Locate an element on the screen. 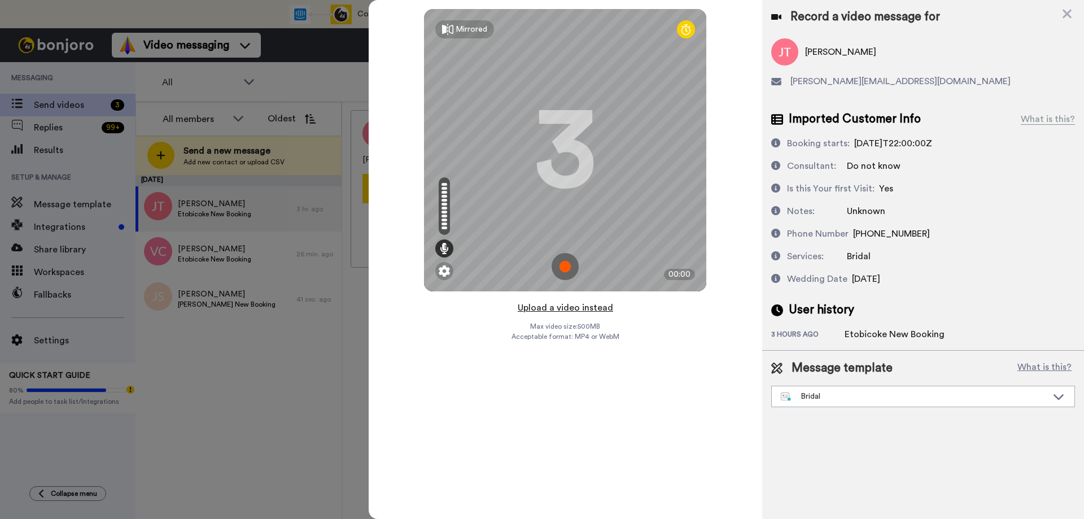 The width and height of the screenshot is (1084, 519). span: User history is located at coordinates (822, 310).